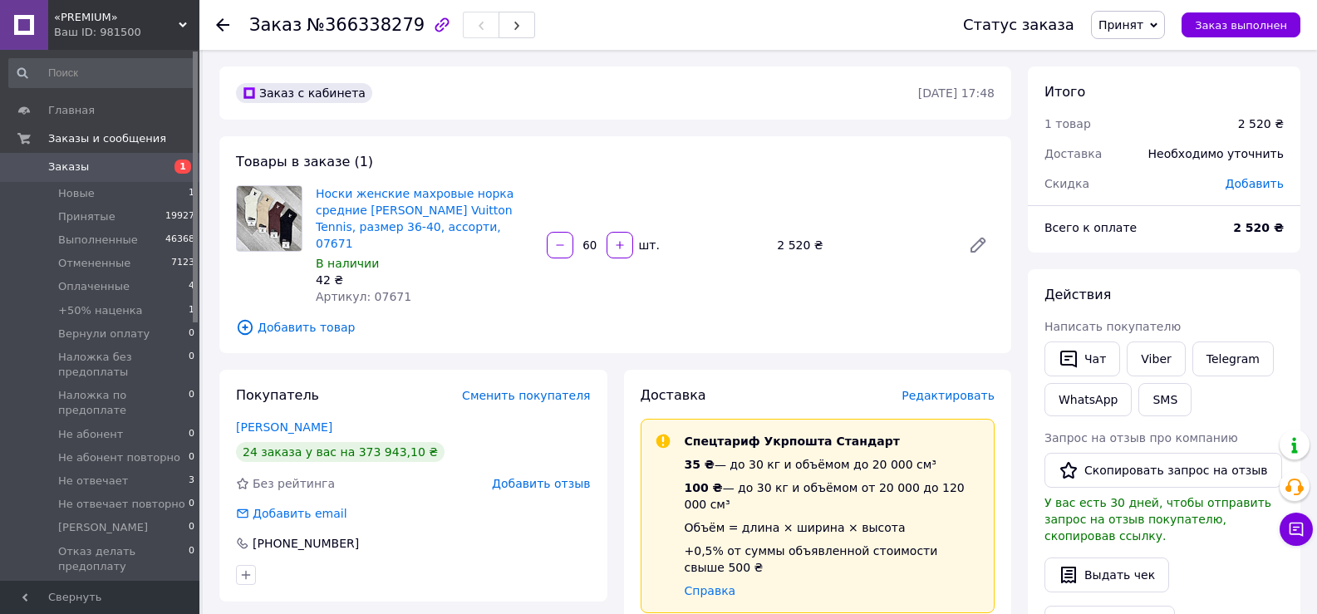  I want to click on span: Выполненные, so click(98, 240).